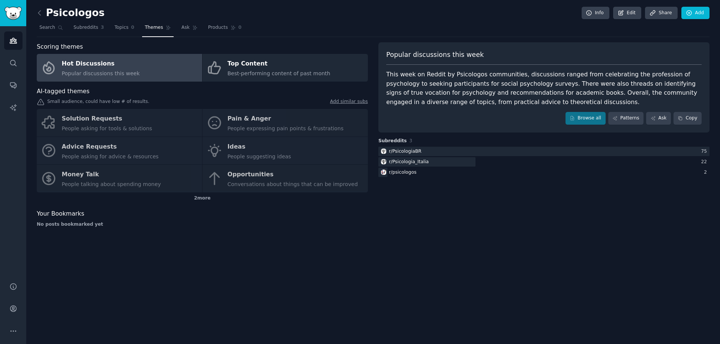  I want to click on a: Add, so click(695, 13).